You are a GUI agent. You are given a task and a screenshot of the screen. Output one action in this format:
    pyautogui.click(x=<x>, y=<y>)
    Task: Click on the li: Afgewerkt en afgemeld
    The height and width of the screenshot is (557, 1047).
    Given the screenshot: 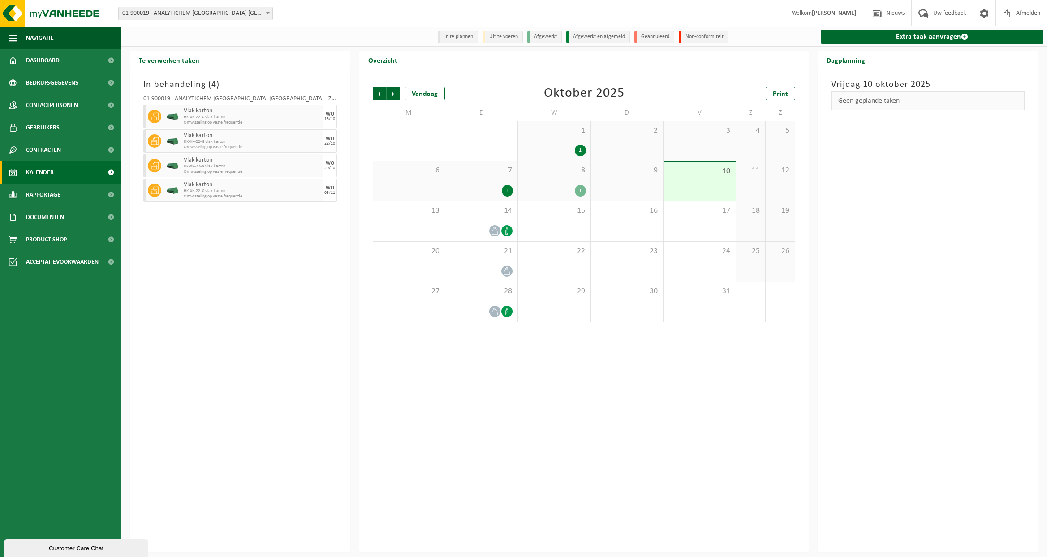 What is the action you would take?
    pyautogui.click(x=598, y=37)
    